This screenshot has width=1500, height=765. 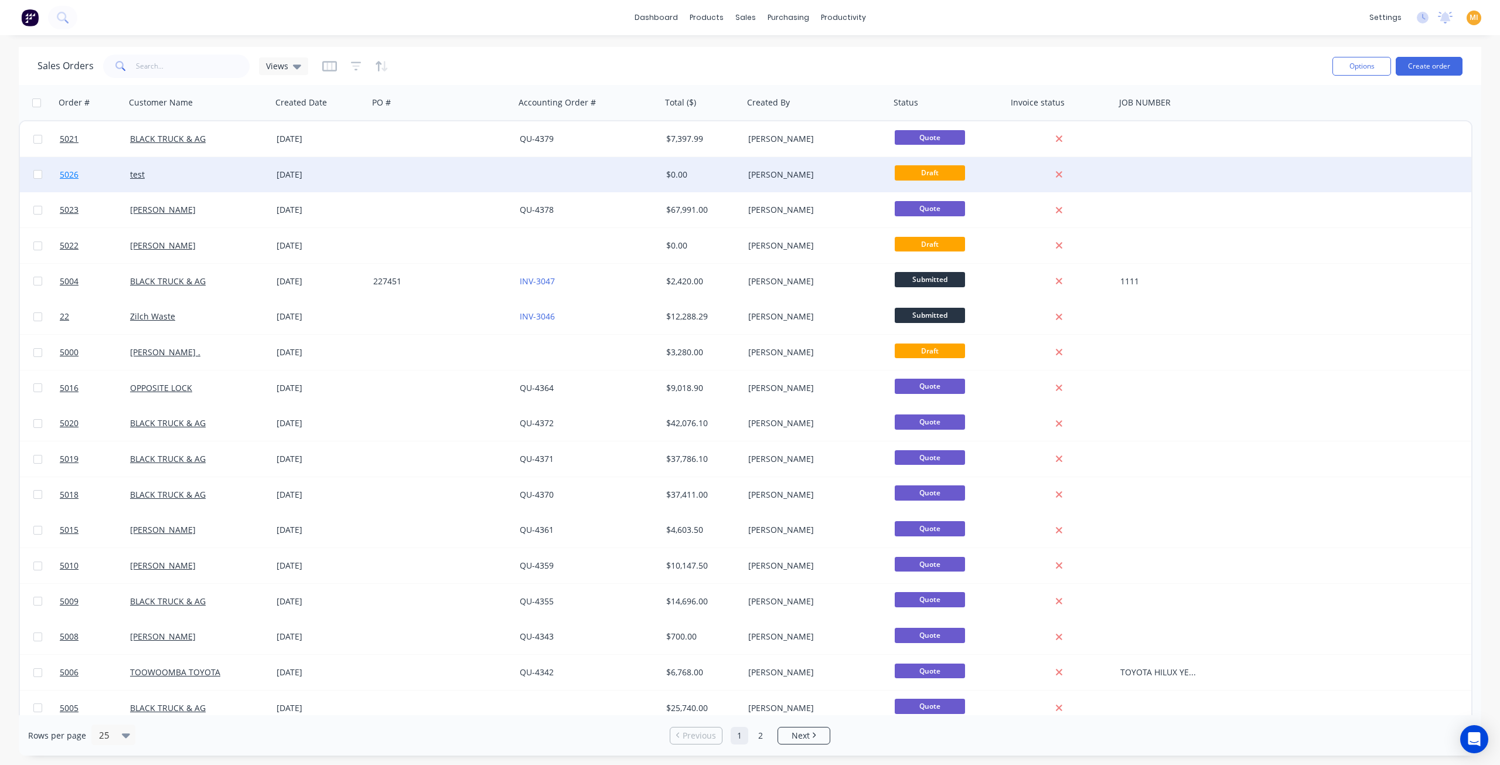 What do you see at coordinates (152, 316) in the screenshot?
I see `a: Zilch Waste` at bounding box center [152, 316].